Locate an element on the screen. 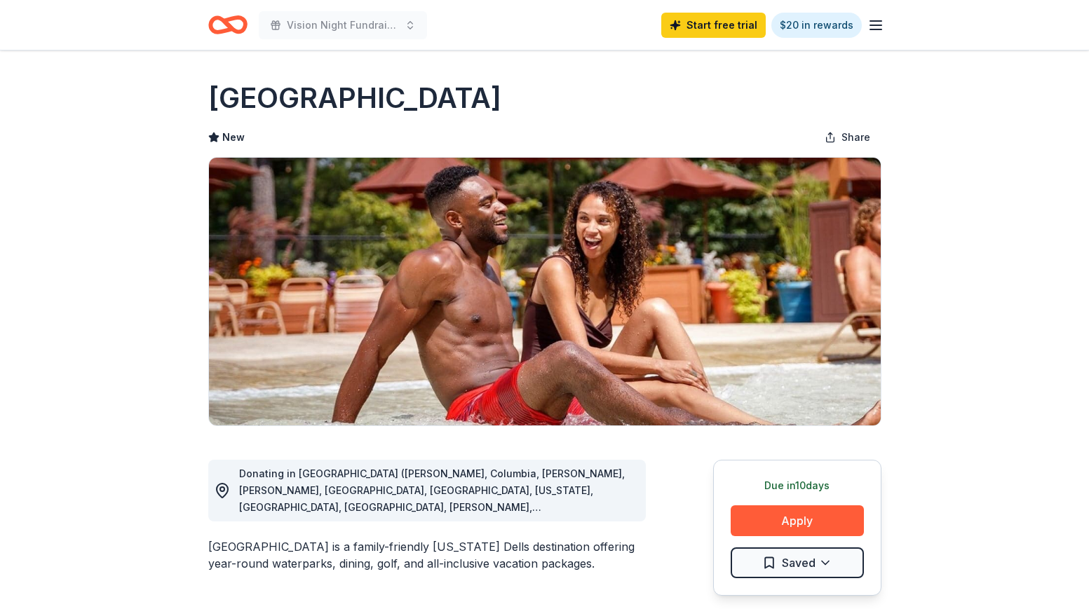  button: Share is located at coordinates (847, 137).